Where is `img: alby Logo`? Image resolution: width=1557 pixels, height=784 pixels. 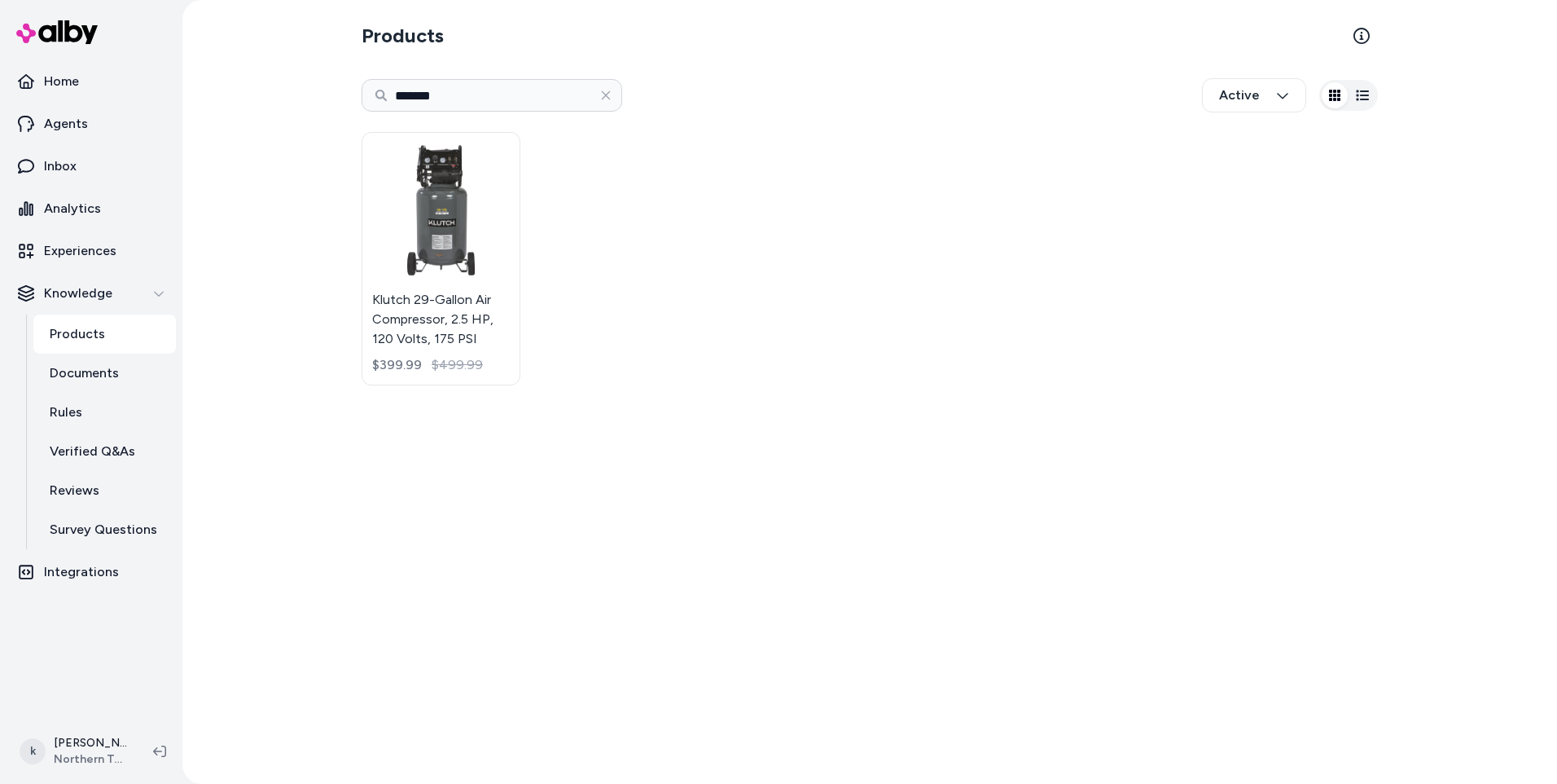
img: alby Logo is located at coordinates (57, 32).